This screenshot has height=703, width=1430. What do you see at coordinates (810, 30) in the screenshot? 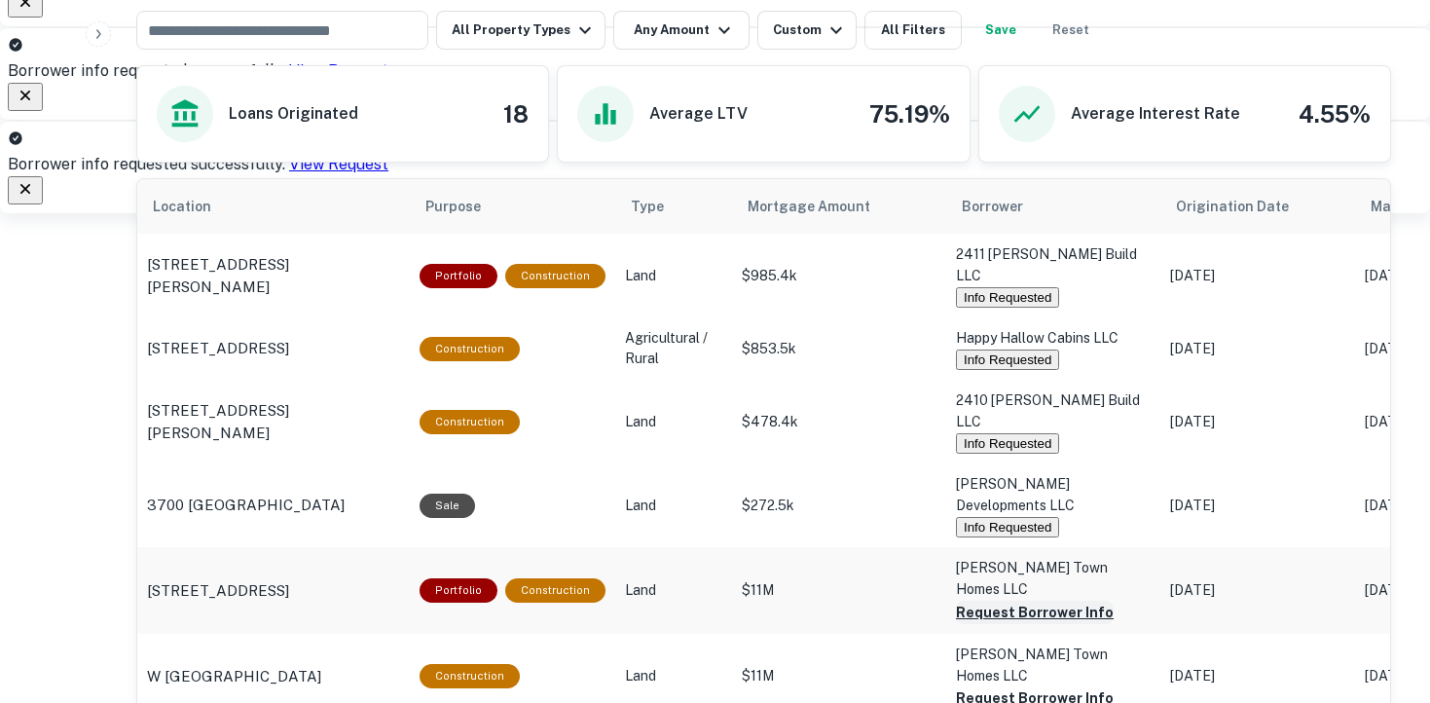
I see `div: Custom` at bounding box center [810, 30].